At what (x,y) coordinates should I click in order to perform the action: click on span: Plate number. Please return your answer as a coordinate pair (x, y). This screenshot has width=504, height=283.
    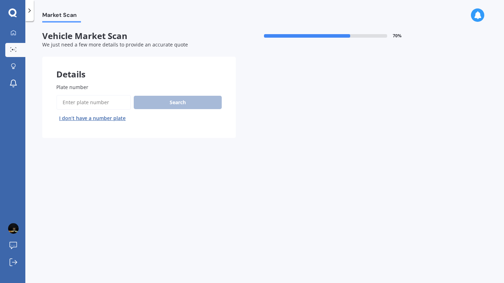
    Looking at the image, I should click on (72, 87).